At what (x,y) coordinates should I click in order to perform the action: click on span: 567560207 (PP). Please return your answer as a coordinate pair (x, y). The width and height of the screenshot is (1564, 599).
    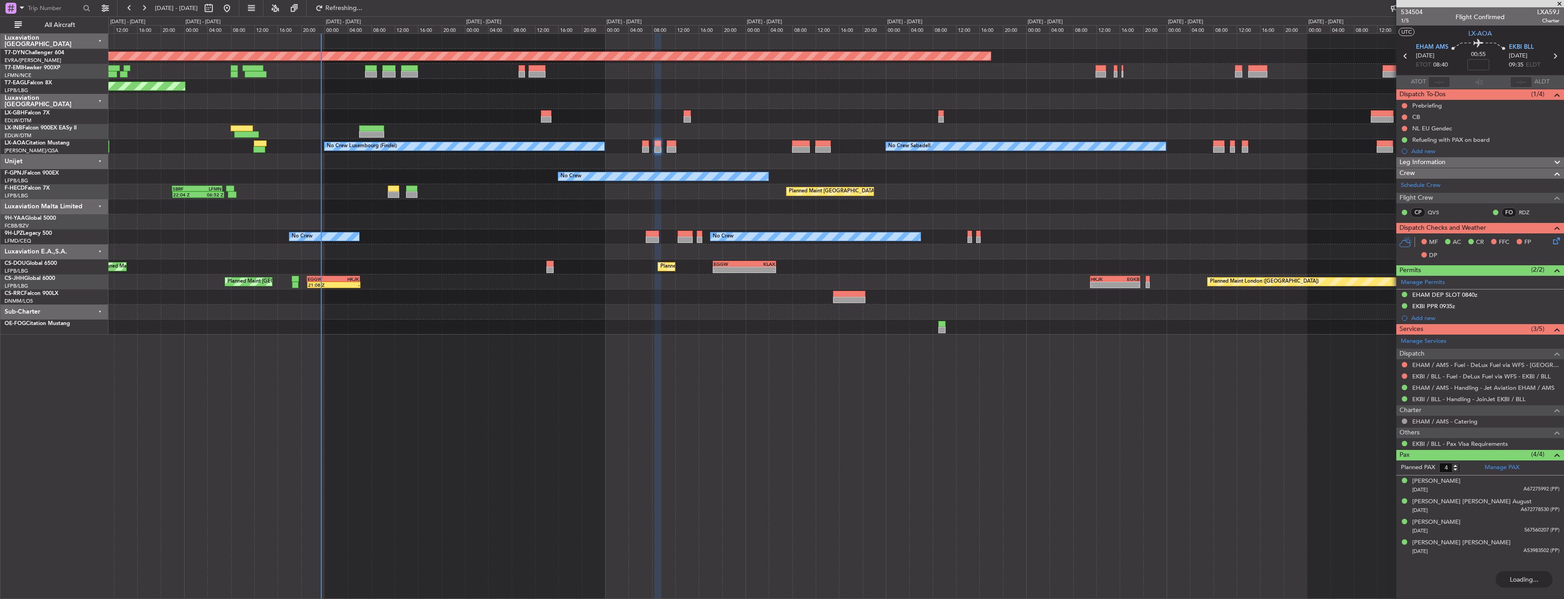
    Looking at the image, I should click on (1541, 530).